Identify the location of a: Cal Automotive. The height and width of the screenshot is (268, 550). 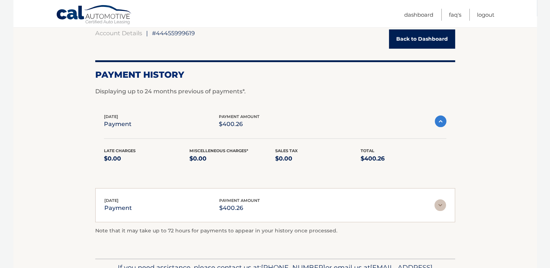
(94, 15).